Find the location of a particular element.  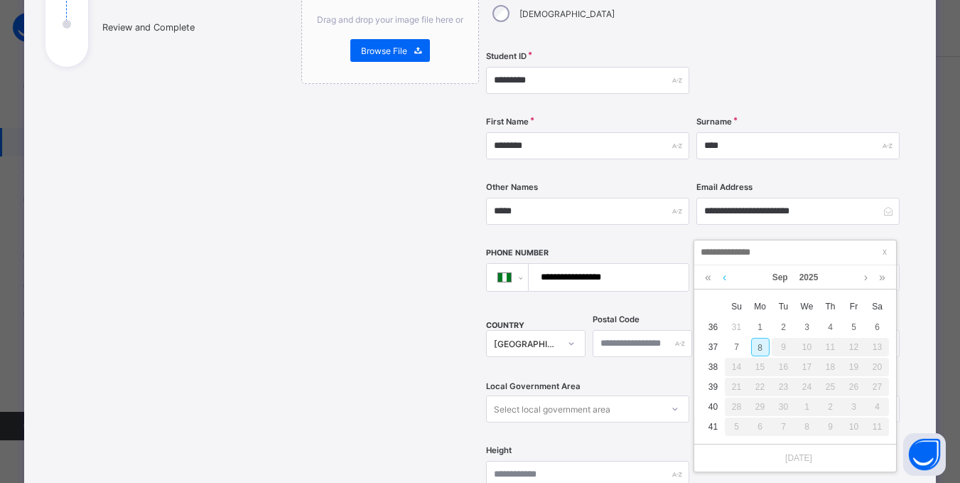

span: Mo is located at coordinates (760, 306).